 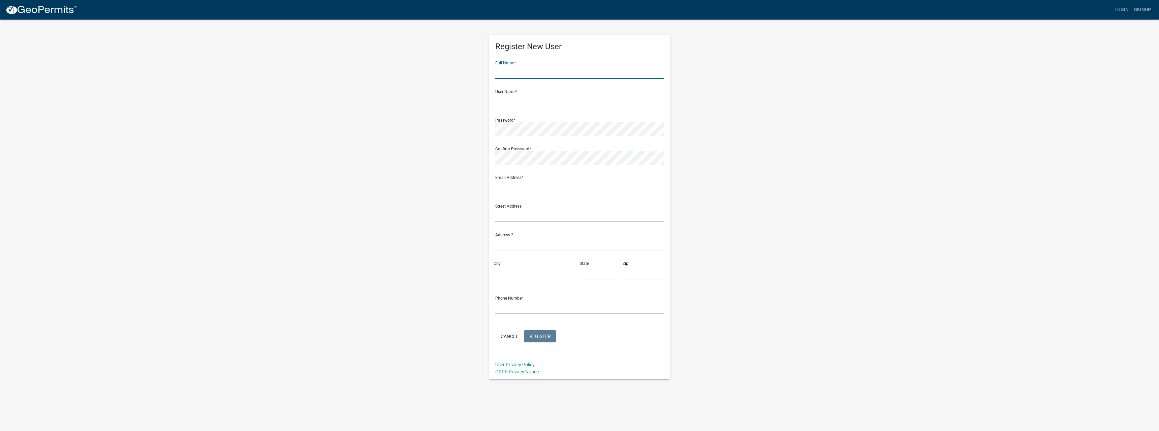 I want to click on button: Cancel, so click(x=509, y=336).